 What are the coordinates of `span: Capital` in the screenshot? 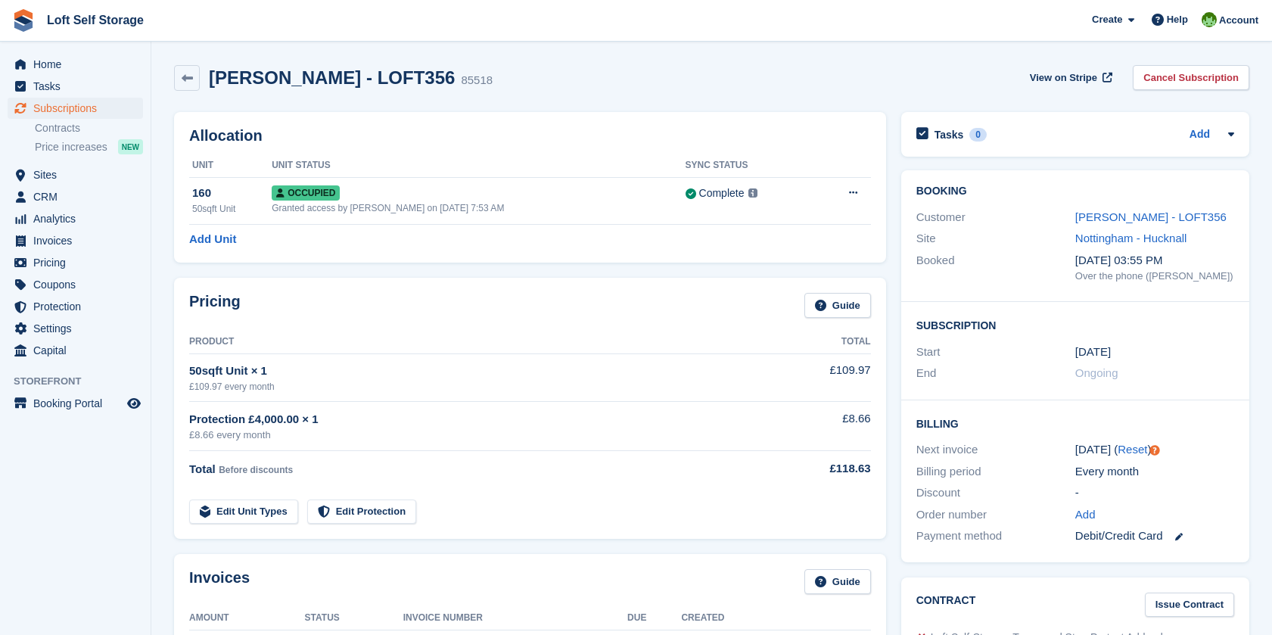 It's located at (79, 350).